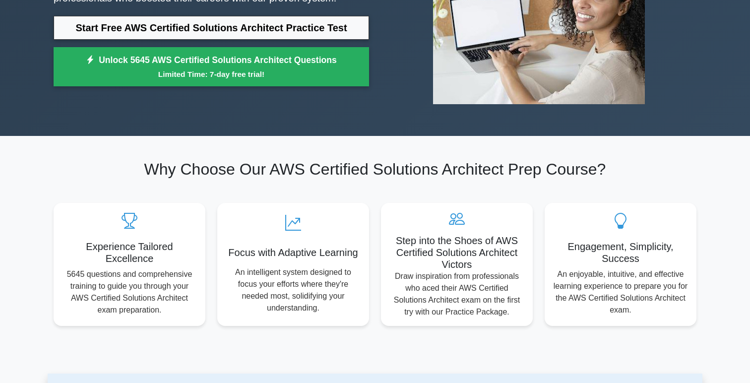 This screenshot has width=750, height=383. What do you see at coordinates (211, 67) in the screenshot?
I see `a: Unlock 5645 AWS Certified Solutions Architect QuestionsLimited Time: 7-day free trial!` at bounding box center [211, 67].